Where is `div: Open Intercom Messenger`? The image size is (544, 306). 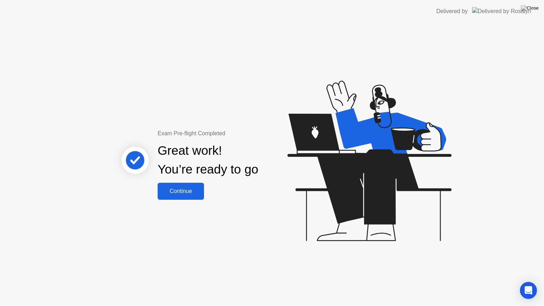 div: Open Intercom Messenger is located at coordinates (529, 290).